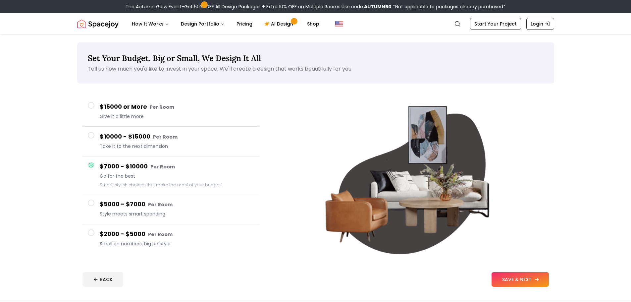 The width and height of the screenshot is (631, 302). What do you see at coordinates (171, 209) in the screenshot?
I see `button: $5000 - $7000 Per RoomStyle meets smart spending` at bounding box center [171, 209].